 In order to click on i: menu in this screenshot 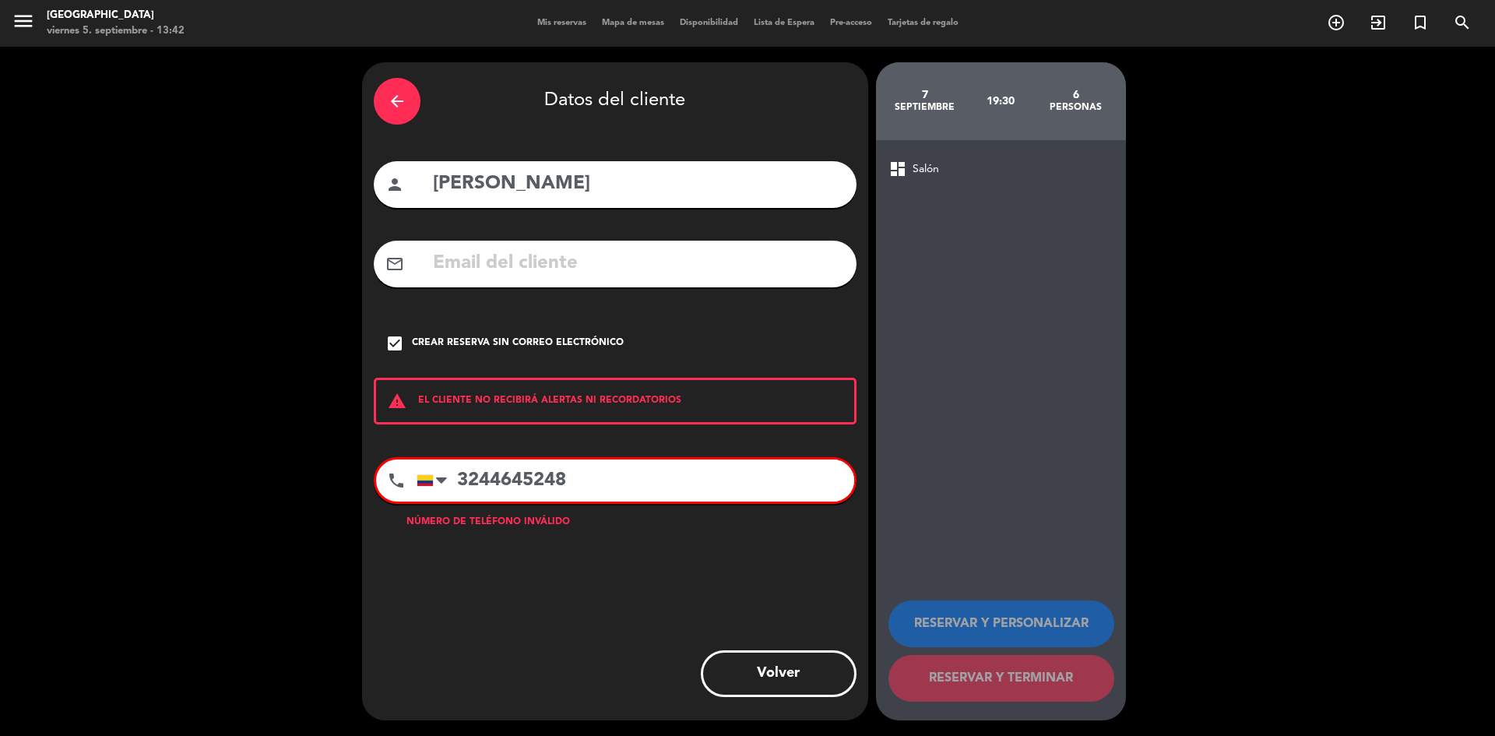, I will do `click(23, 21)`.